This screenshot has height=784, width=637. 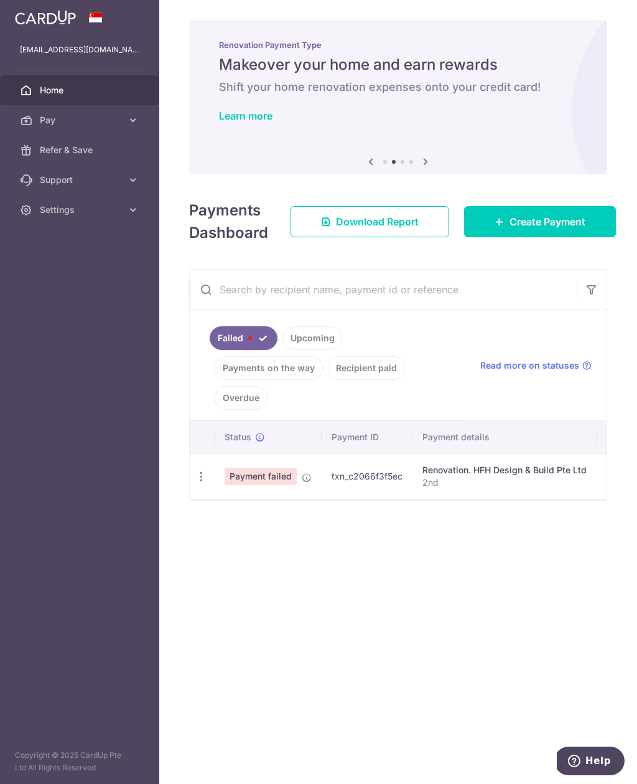 I want to click on img: CardUp, so click(x=45, y=17).